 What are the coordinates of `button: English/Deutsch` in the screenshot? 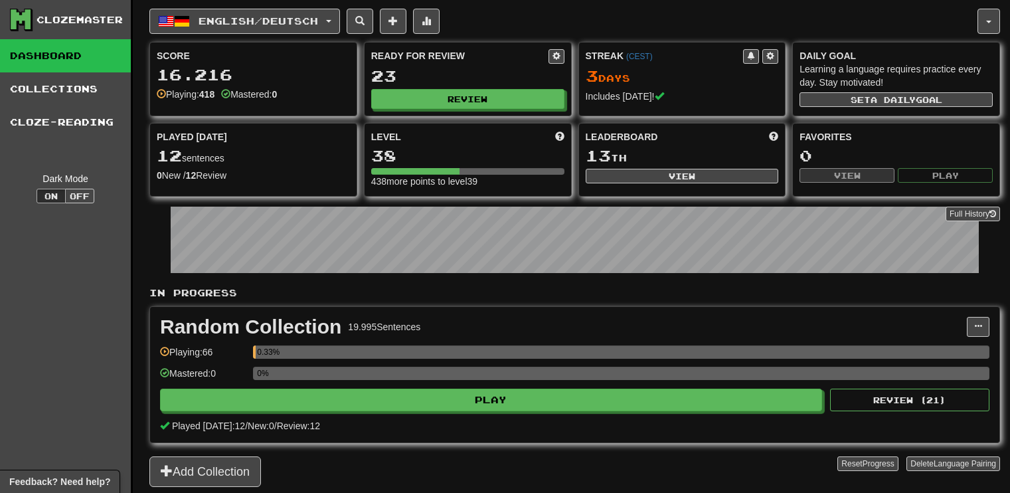 It's located at (244, 21).